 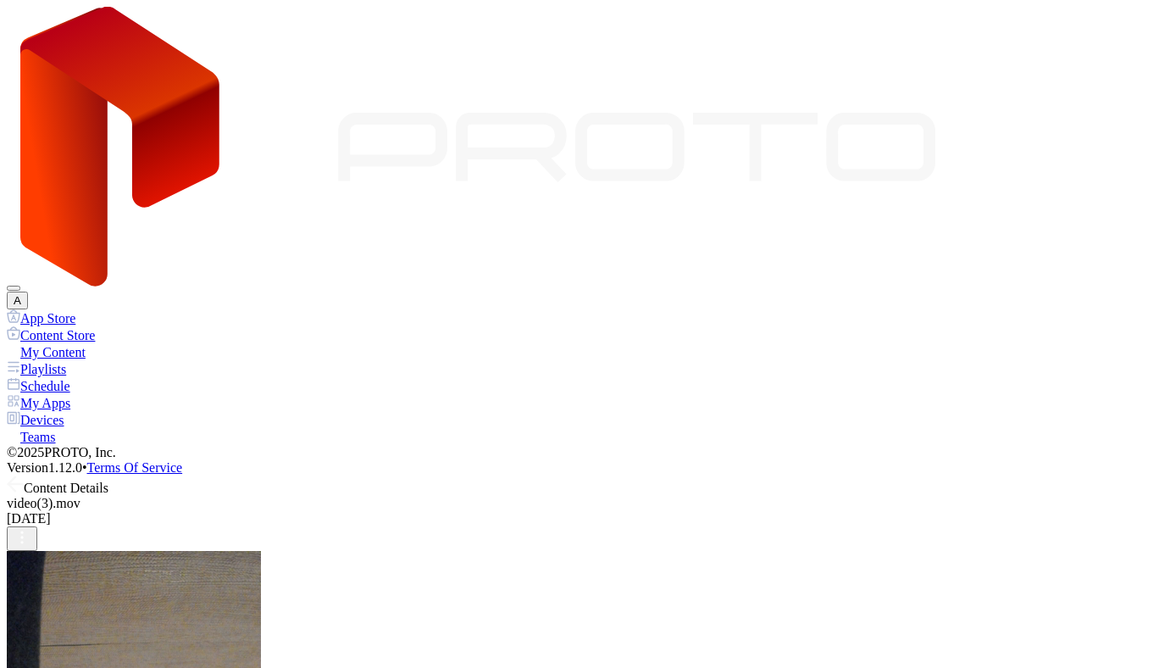 I want to click on a: Content Store, so click(x=585, y=335).